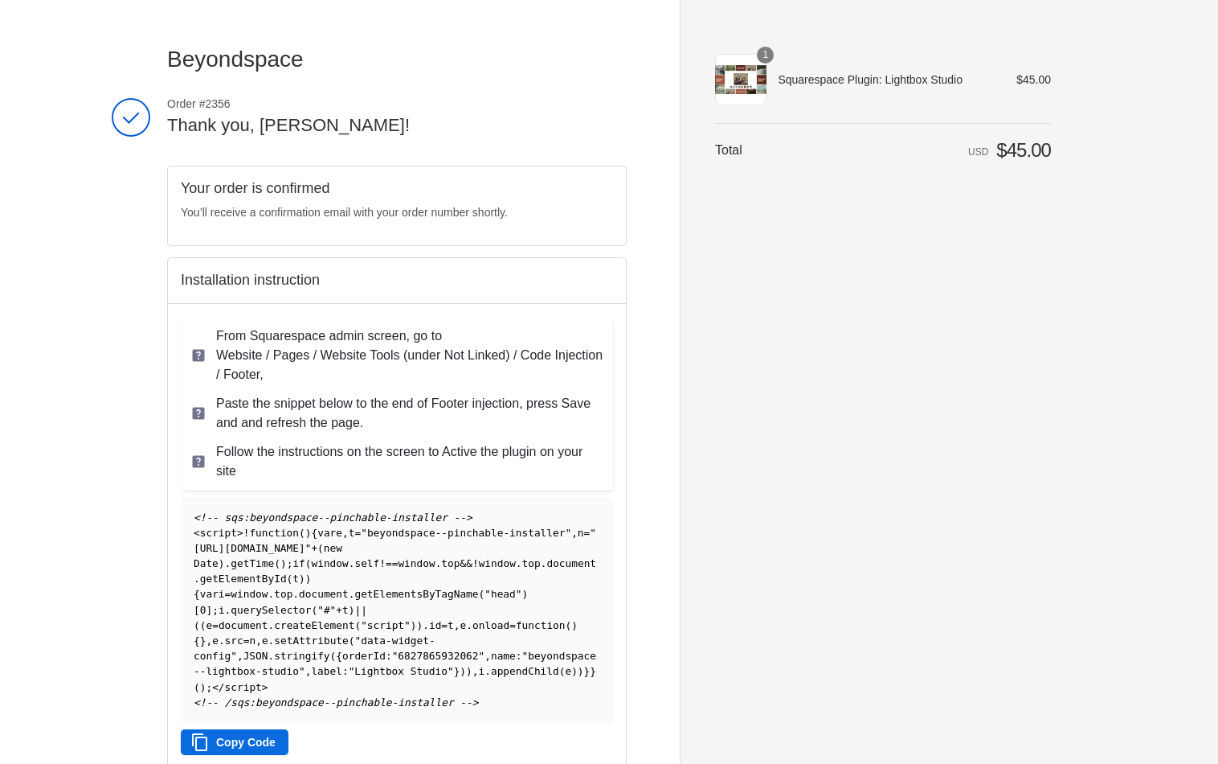  Describe the element at coordinates (397, 212) in the screenshot. I see `p: You’ll receive a confirmation email with your order number shortly.` at that location.